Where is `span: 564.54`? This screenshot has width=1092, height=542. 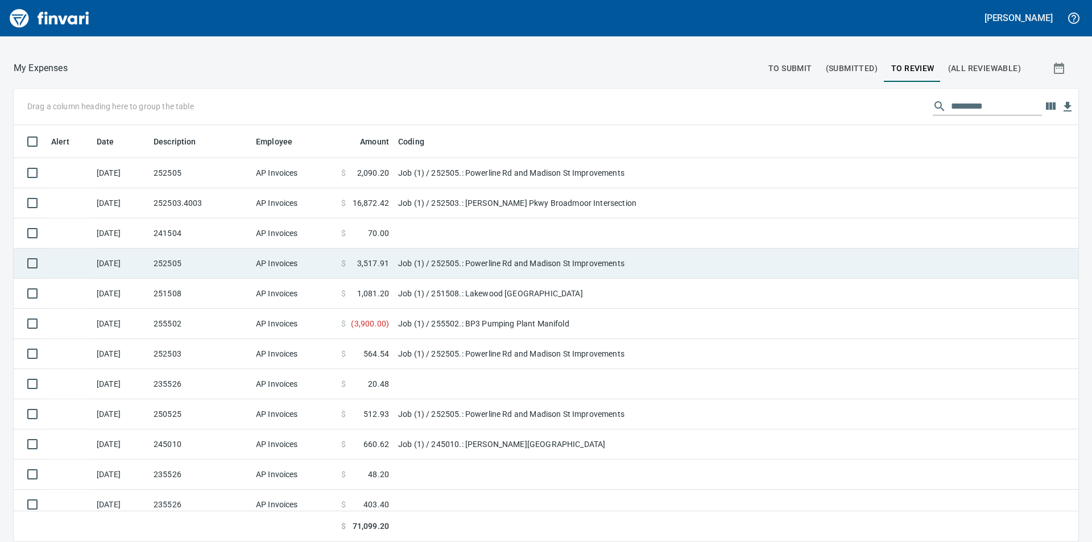 span: 564.54 is located at coordinates (376, 354).